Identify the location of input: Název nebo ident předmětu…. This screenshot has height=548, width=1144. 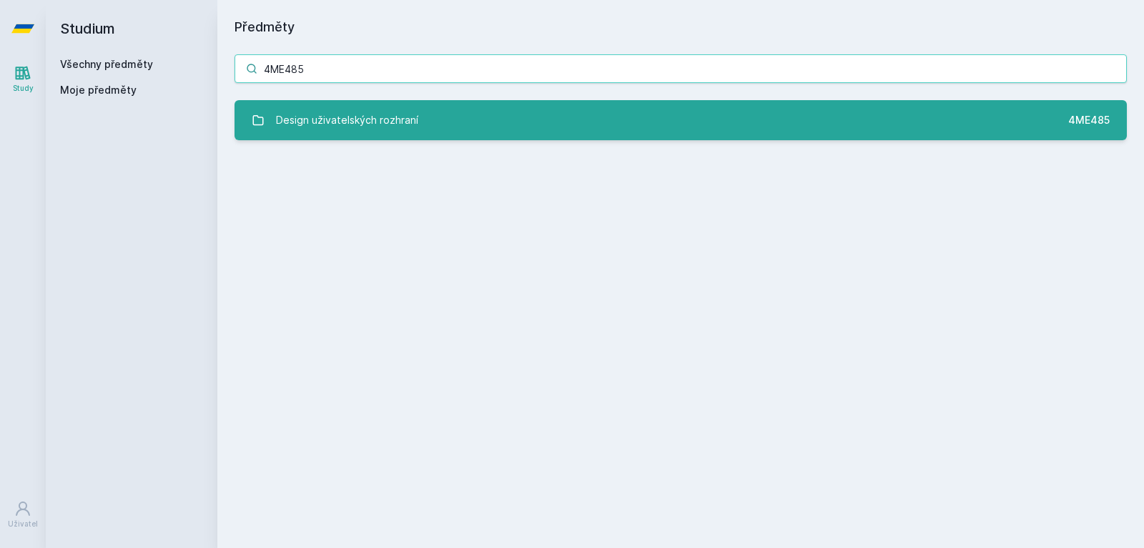
(681, 69).